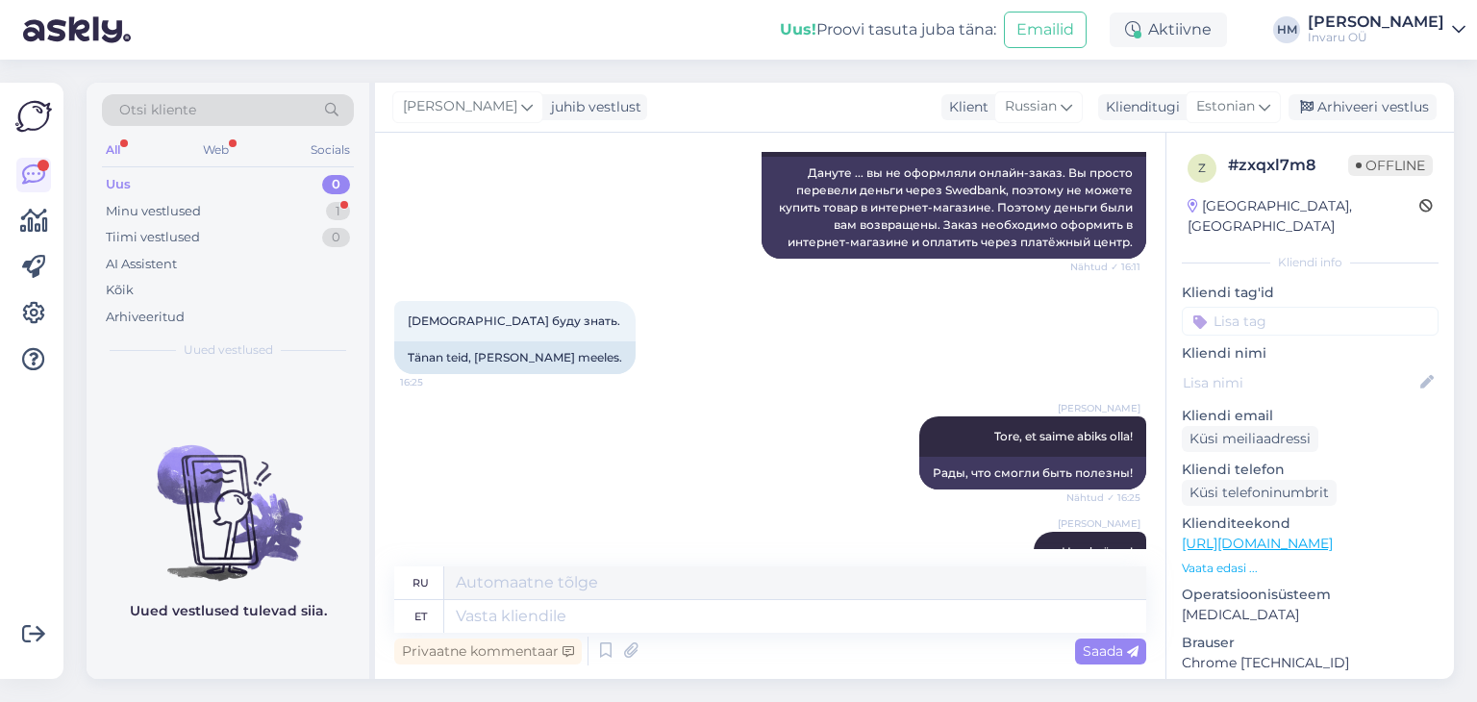 This screenshot has height=702, width=1477. What do you see at coordinates (215, 150) in the screenshot?
I see `div: Web` at bounding box center [215, 150].